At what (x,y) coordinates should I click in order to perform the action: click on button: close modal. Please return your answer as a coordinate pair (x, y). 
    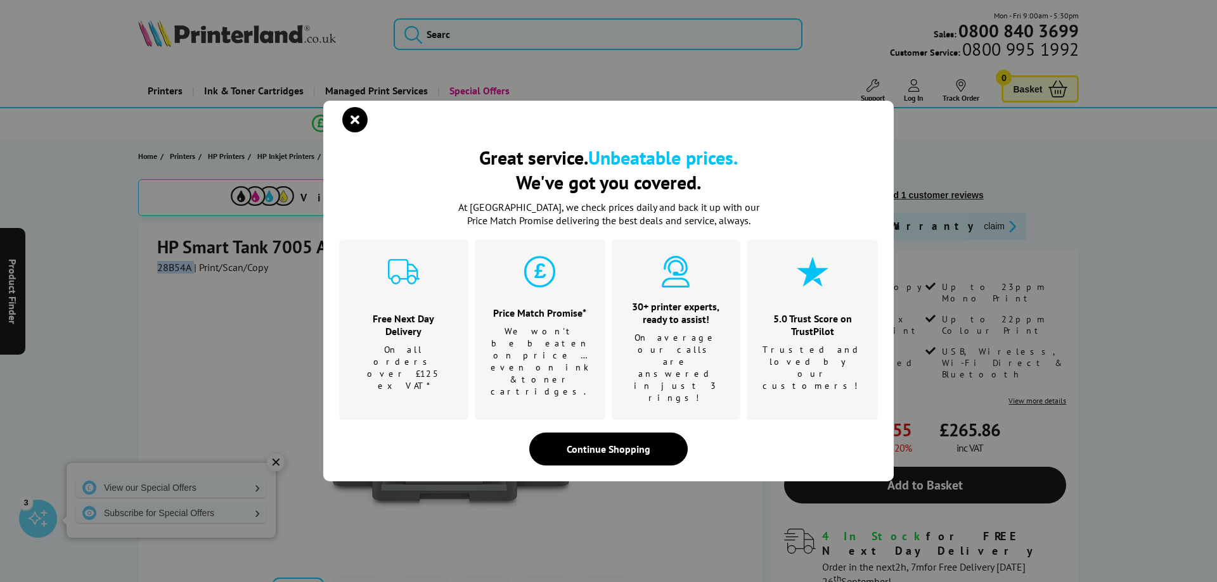
    Looking at the image, I should click on (355, 120).